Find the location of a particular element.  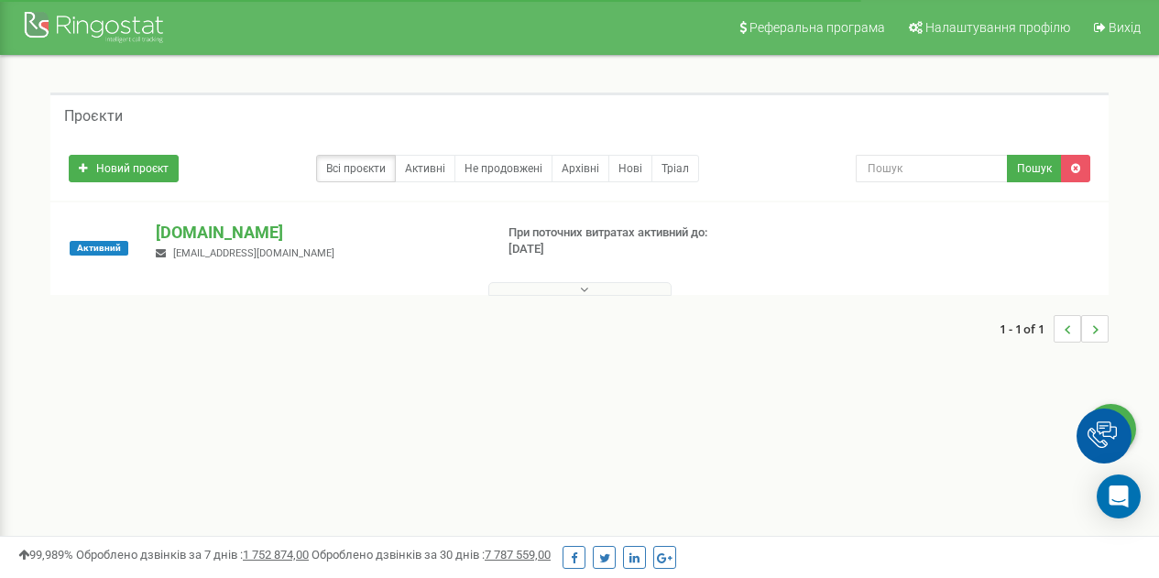

span: 1 - 1 of 1 is located at coordinates (1026, 329).